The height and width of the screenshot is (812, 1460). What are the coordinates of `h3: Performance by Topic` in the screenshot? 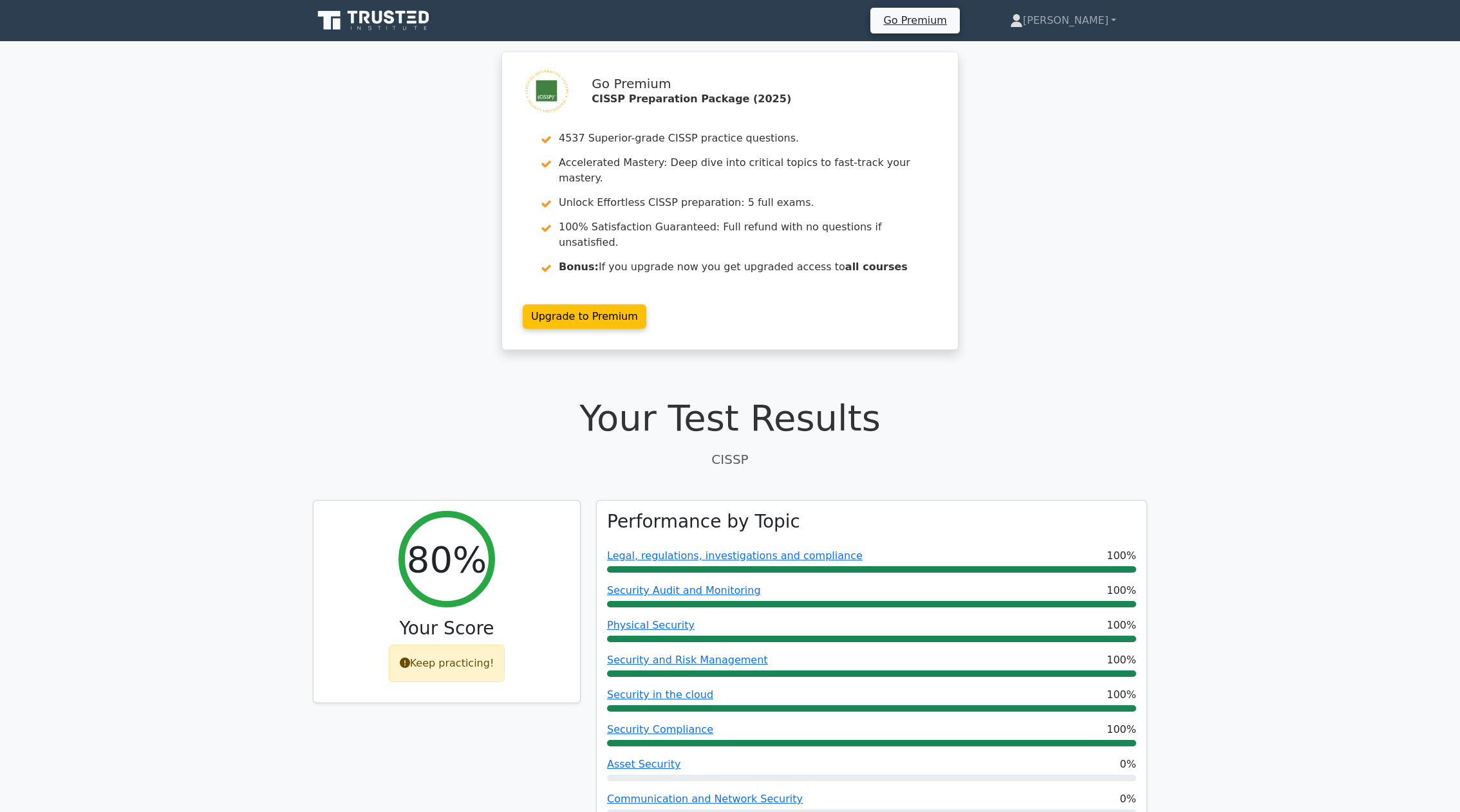 It's located at (703, 522).